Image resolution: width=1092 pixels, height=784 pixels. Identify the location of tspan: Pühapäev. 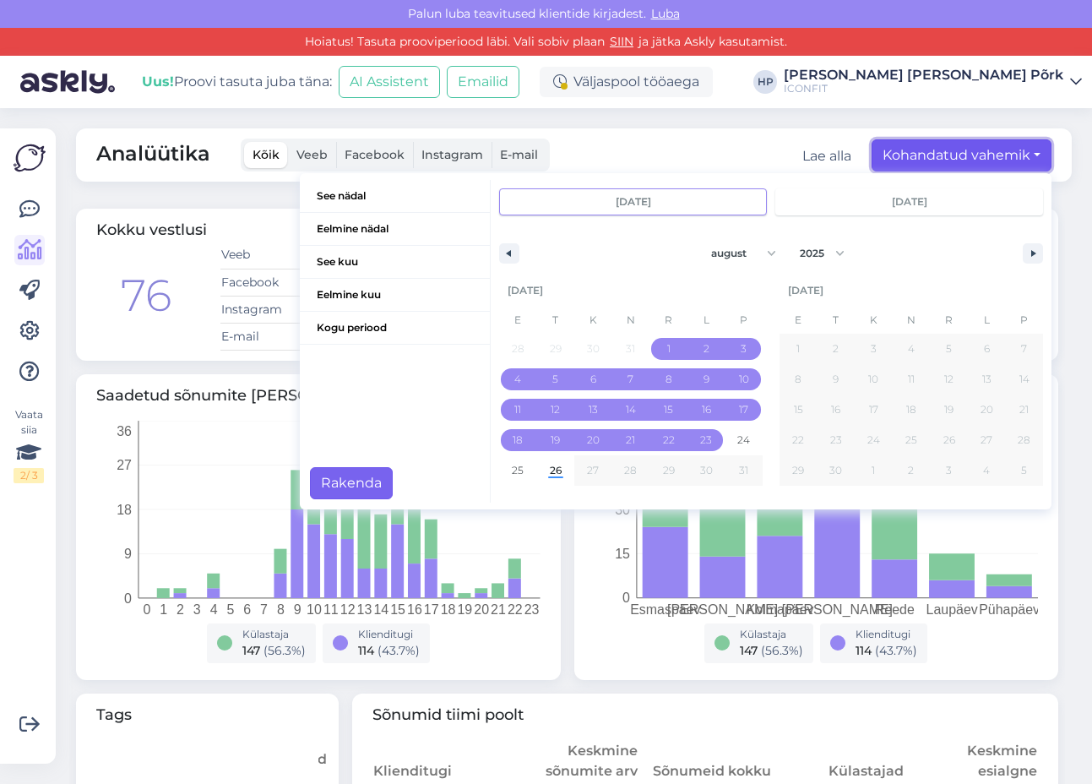
(1009, 609).